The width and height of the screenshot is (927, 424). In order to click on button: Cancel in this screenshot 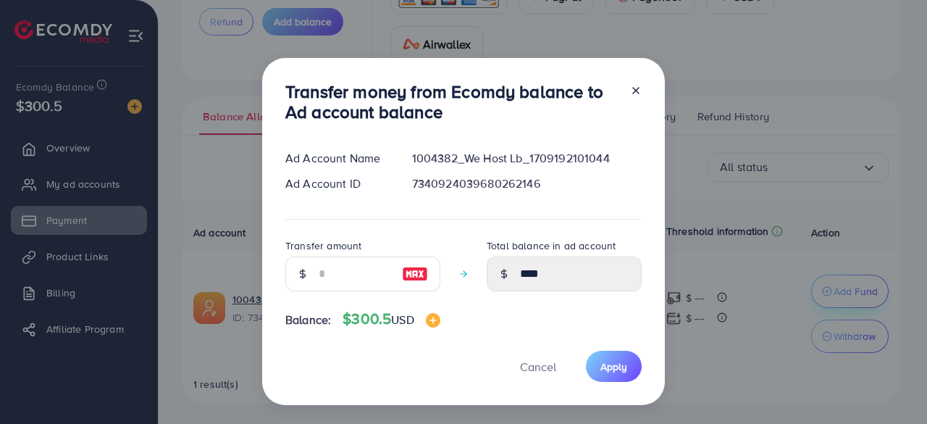, I will do `click(538, 366)`.